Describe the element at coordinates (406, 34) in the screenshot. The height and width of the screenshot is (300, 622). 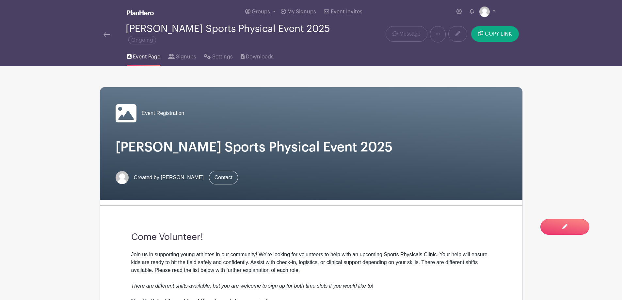
I see `a: Message` at that location.